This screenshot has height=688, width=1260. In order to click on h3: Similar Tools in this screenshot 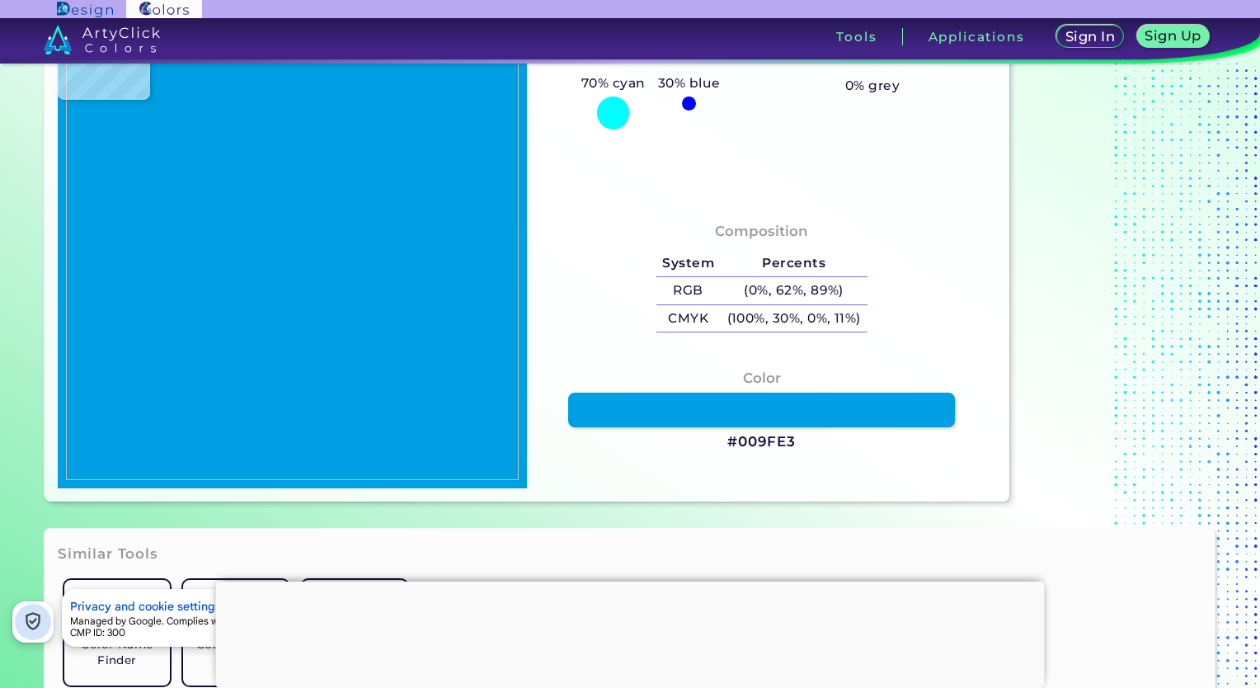, I will do `click(108, 554)`.